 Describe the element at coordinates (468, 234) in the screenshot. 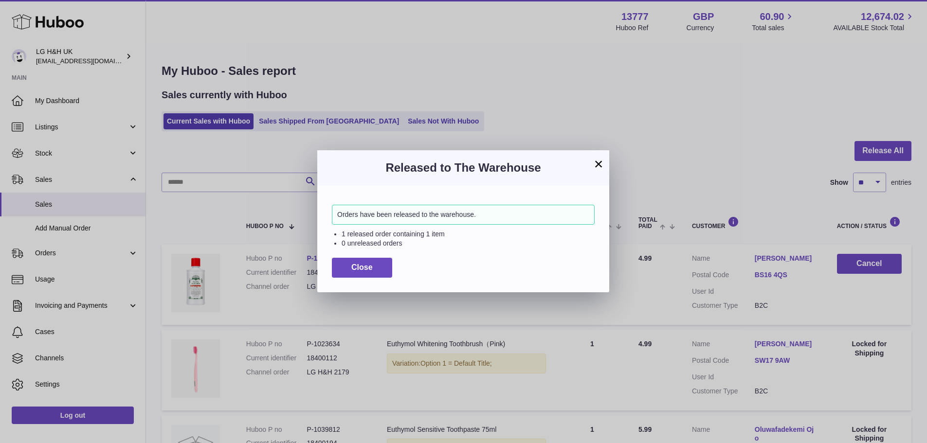

I see `li: 1 released order containing 1 item` at that location.